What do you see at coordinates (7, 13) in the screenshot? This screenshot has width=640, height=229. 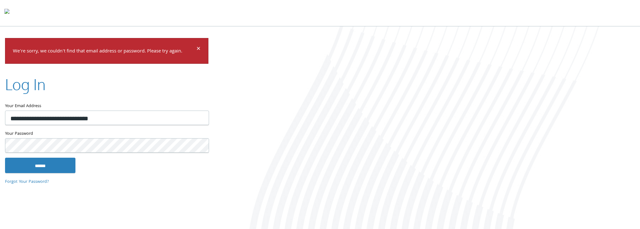 I see `img: todyl-logo-dark.svg` at bounding box center [7, 13].